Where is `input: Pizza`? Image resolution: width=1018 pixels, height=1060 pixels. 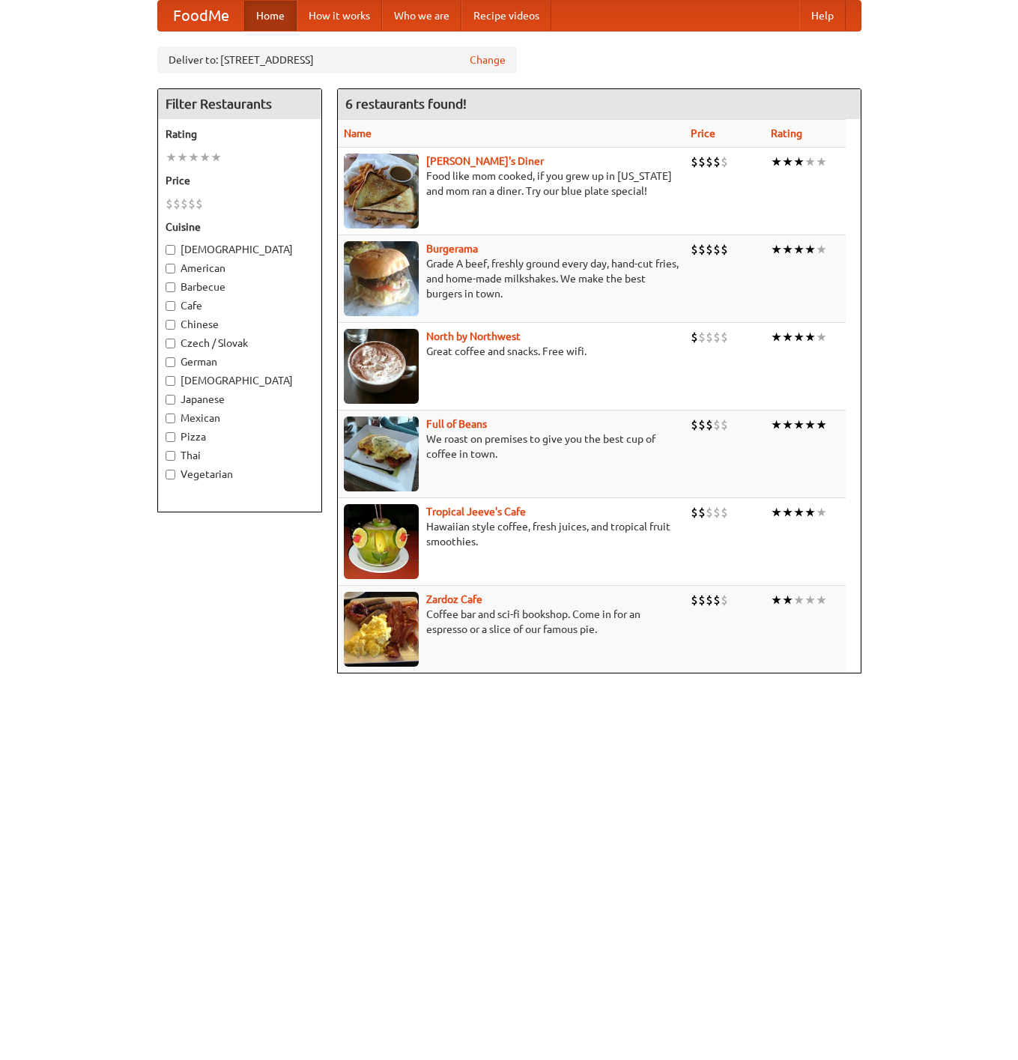 input: Pizza is located at coordinates (170, 437).